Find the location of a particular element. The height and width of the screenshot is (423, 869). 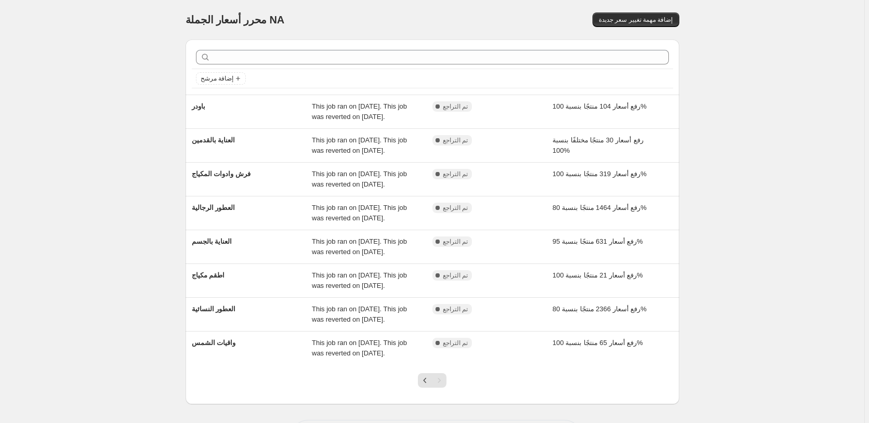

span: رفع أسعار 2366 منتجًا بنسبة 80% is located at coordinates (599, 309).